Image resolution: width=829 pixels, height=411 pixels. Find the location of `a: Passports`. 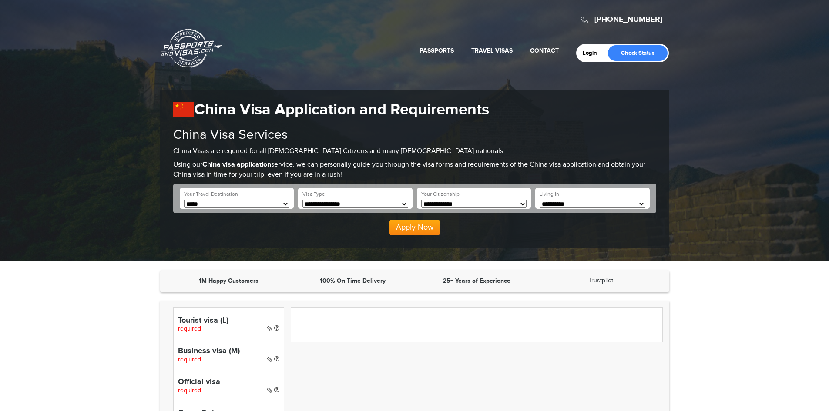

a: Passports is located at coordinates (437, 50).